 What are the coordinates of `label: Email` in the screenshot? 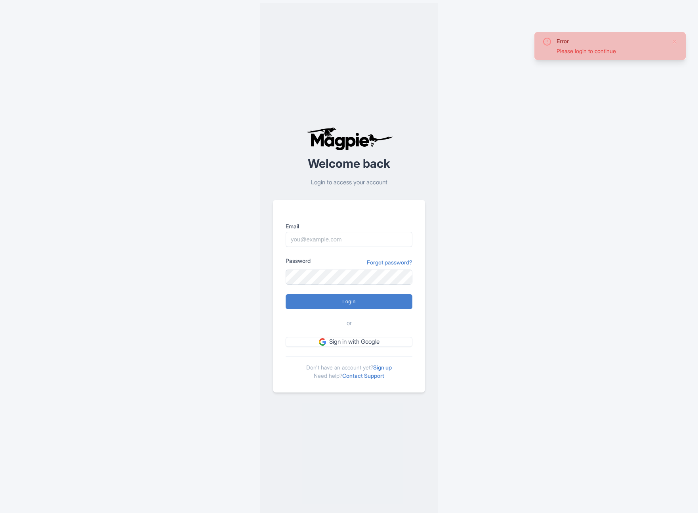 It's located at (349, 226).